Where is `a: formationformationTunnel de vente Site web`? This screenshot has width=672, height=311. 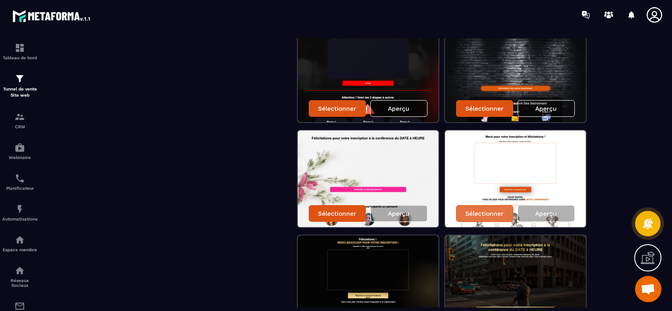 a: formationformationTunnel de vente Site web is located at coordinates (20, 86).